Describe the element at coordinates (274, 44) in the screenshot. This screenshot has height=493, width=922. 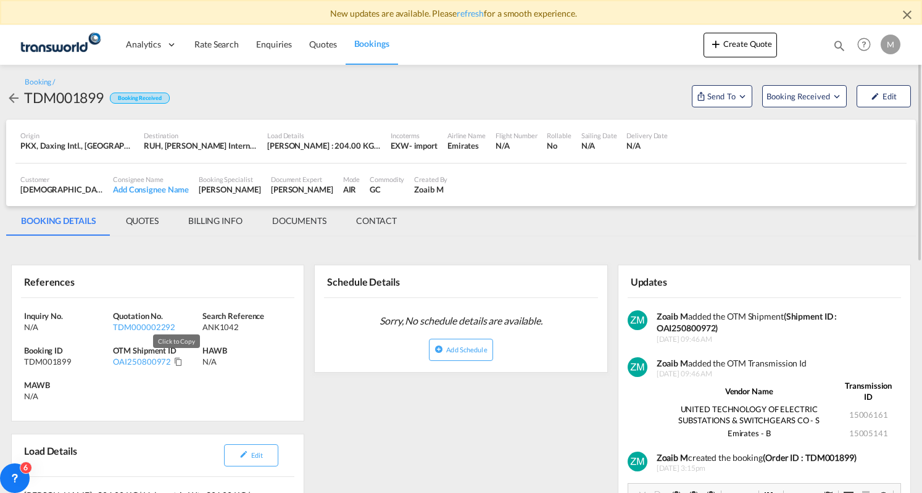
I see `a: Enquiries` at that location.